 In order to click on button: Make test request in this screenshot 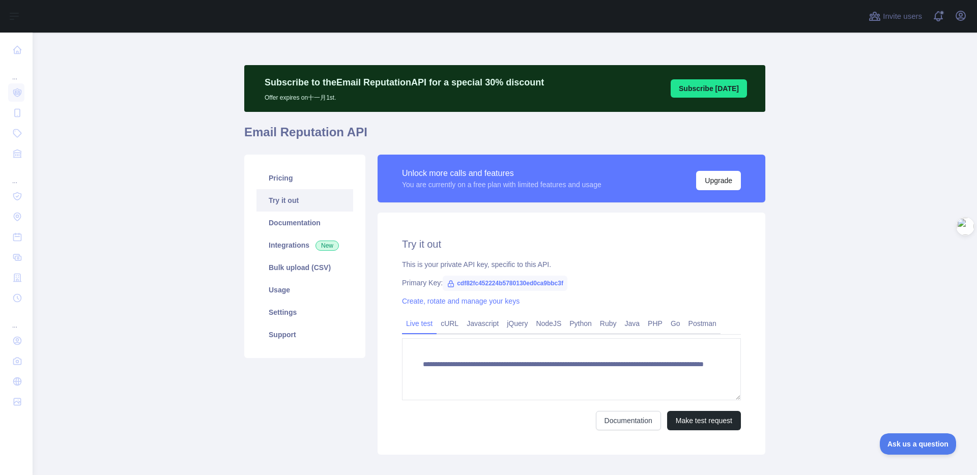, I will do `click(704, 421)`.